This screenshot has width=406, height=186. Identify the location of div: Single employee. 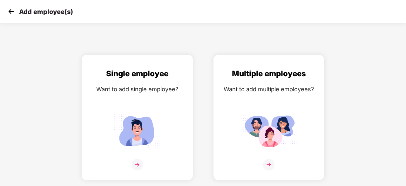
(137, 74).